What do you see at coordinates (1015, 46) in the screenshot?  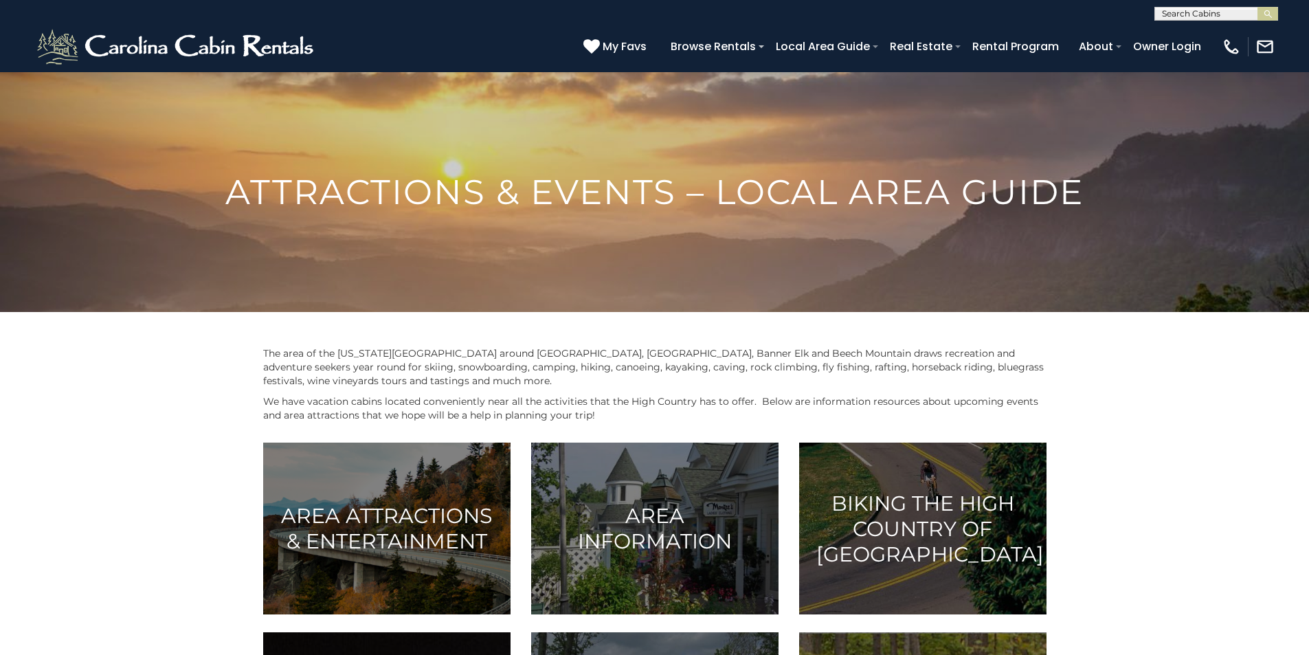 I see `a: Rental Program` at bounding box center [1015, 46].